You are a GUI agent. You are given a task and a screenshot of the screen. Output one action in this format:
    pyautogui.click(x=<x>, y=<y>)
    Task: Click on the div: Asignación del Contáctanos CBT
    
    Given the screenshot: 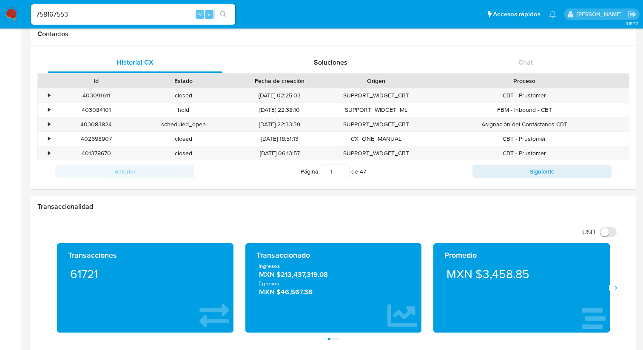 What is the action you would take?
    pyautogui.click(x=524, y=124)
    